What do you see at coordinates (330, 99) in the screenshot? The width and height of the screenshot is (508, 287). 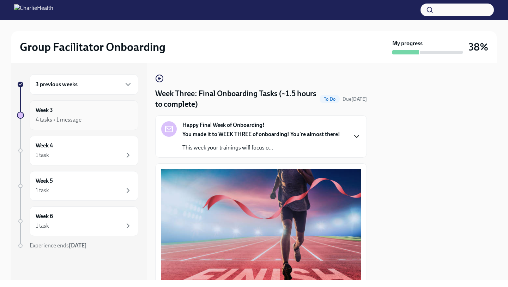 I see `span: To Do` at bounding box center [330, 99].